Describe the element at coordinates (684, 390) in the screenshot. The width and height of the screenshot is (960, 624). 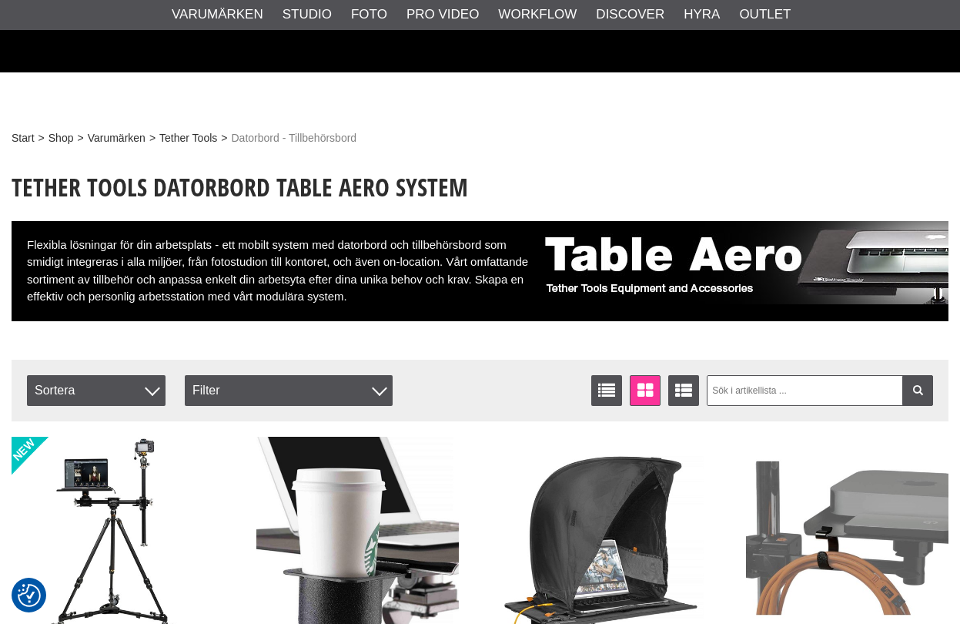
I see `a: Utökad listvisning` at that location.